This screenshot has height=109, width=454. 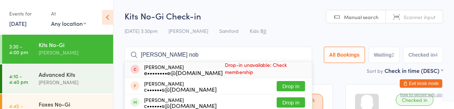 What do you see at coordinates (414, 71) in the screenshot?
I see `div: Check in time (DESC)` at bounding box center [414, 71].